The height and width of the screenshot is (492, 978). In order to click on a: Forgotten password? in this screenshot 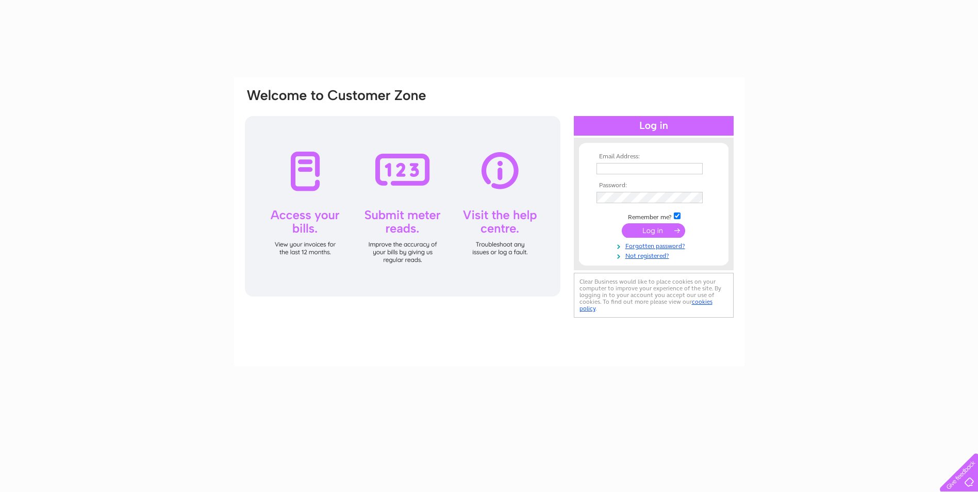, I will do `click(655, 245)`.